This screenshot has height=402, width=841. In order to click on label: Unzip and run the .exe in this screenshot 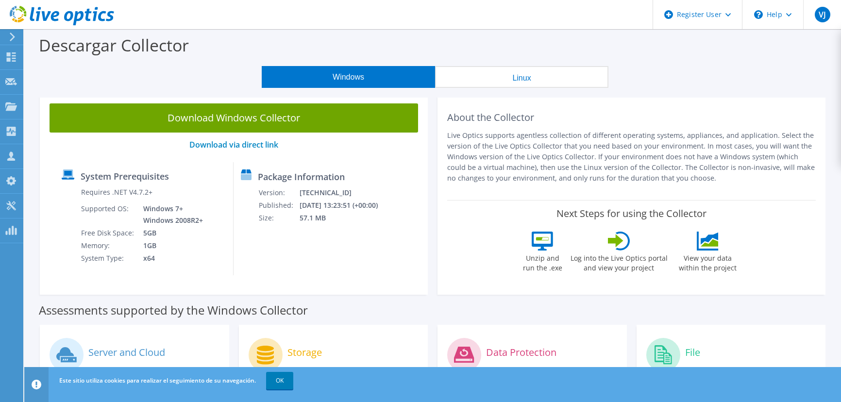, I will do `click(543, 262)`.